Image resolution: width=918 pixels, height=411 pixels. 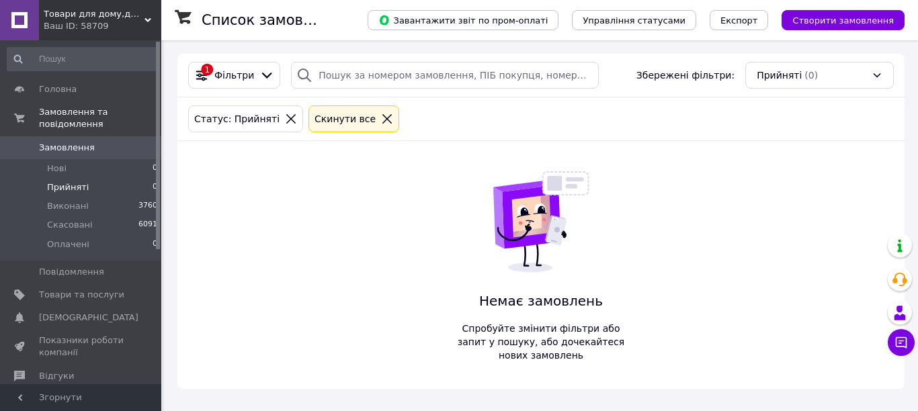 I want to click on button: Завантажити звіт по пром-оплаті, so click(x=463, y=20).